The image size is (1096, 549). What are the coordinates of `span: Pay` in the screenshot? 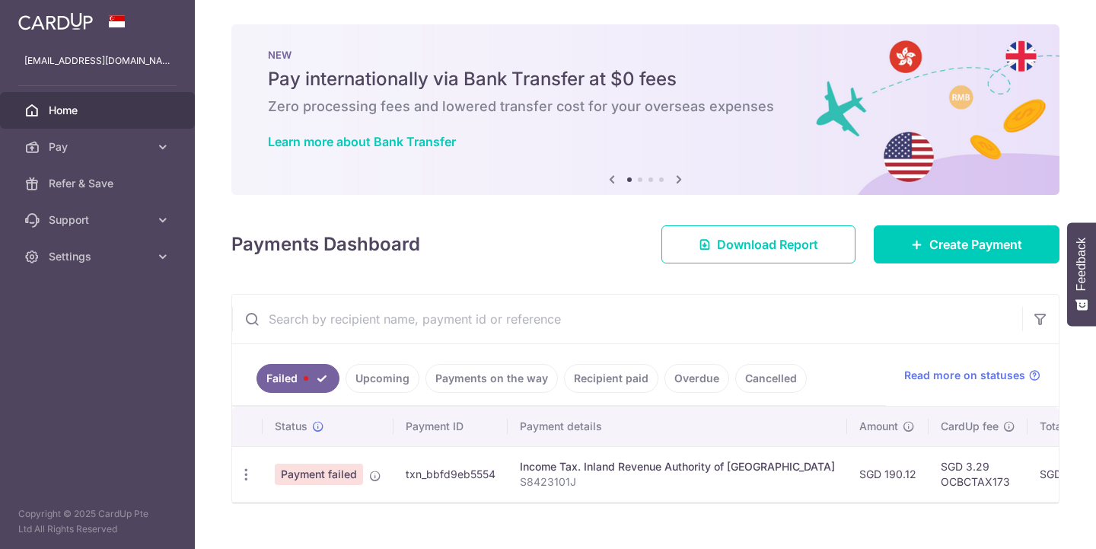 It's located at (99, 147).